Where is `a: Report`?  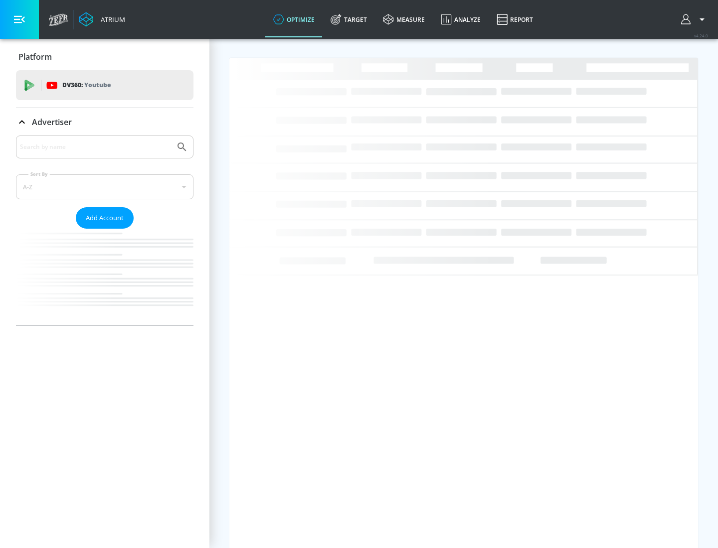
a: Report is located at coordinates (514, 19).